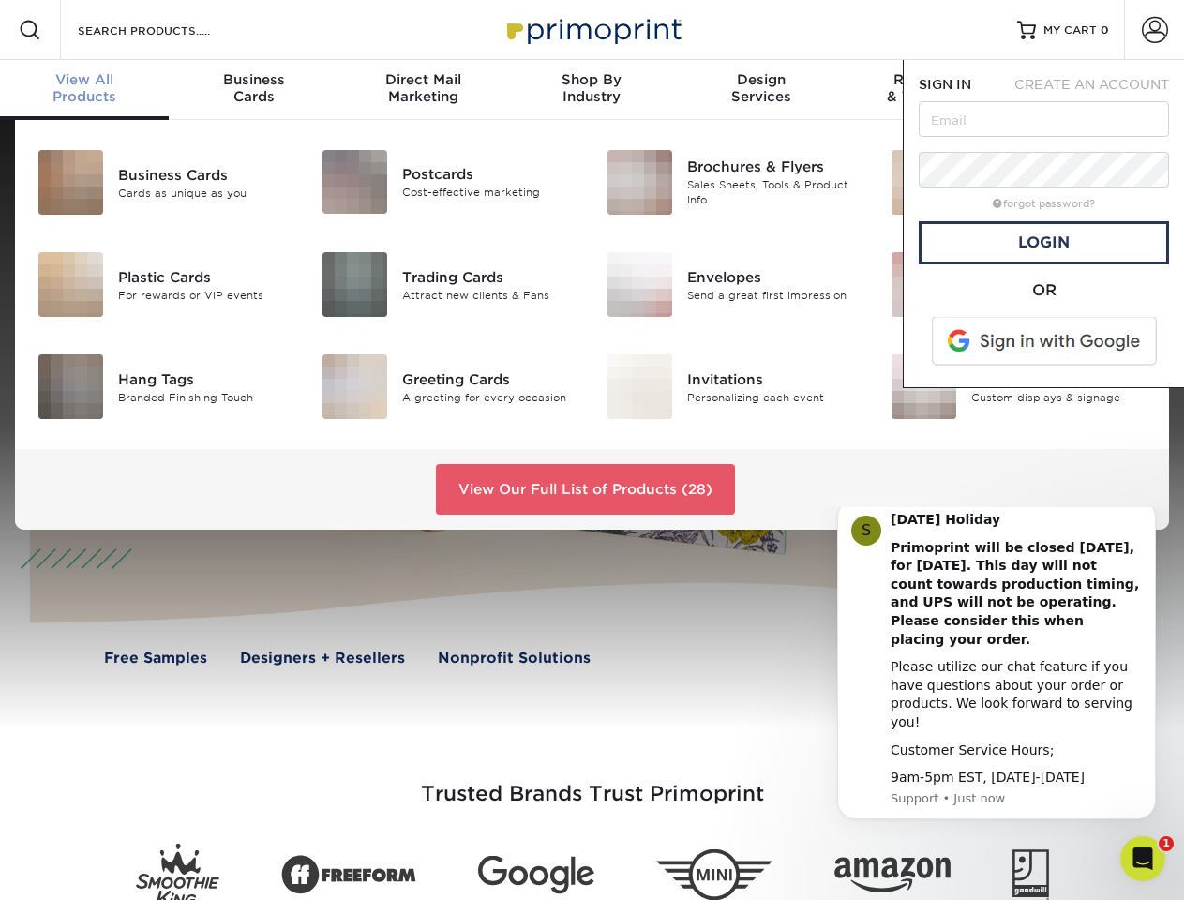 The width and height of the screenshot is (1184, 900). What do you see at coordinates (774, 379) in the screenshot?
I see `div: Invitations` at bounding box center [774, 379].